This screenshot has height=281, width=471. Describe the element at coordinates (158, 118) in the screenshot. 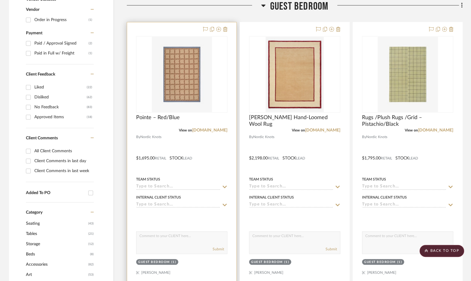

I see `span: Pointe – Red/Blue` at that location.